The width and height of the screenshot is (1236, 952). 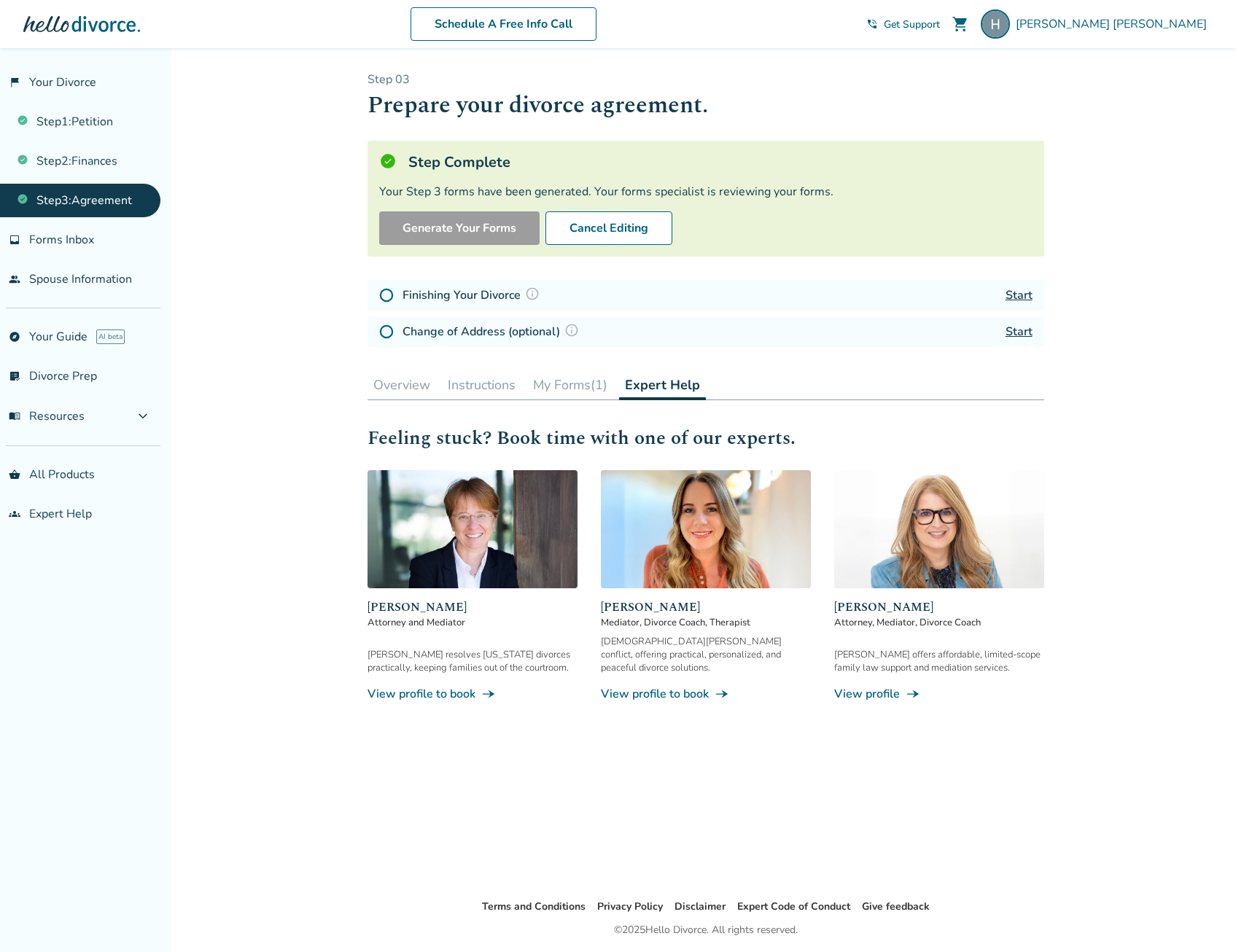 What do you see at coordinates (533, 906) in the screenshot?
I see `a: Terms and Conditions` at bounding box center [533, 906].